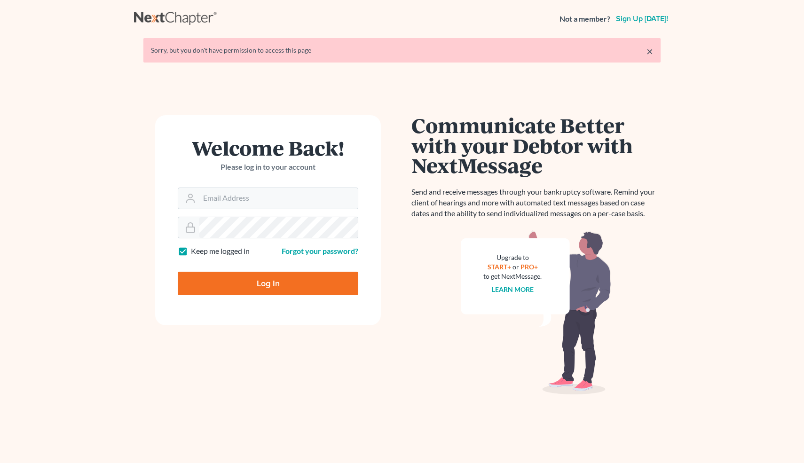 The height and width of the screenshot is (463, 804). What do you see at coordinates (536, 145) in the screenshot?
I see `h1: Communicate Better with your Debtor with NextMessage` at bounding box center [536, 145].